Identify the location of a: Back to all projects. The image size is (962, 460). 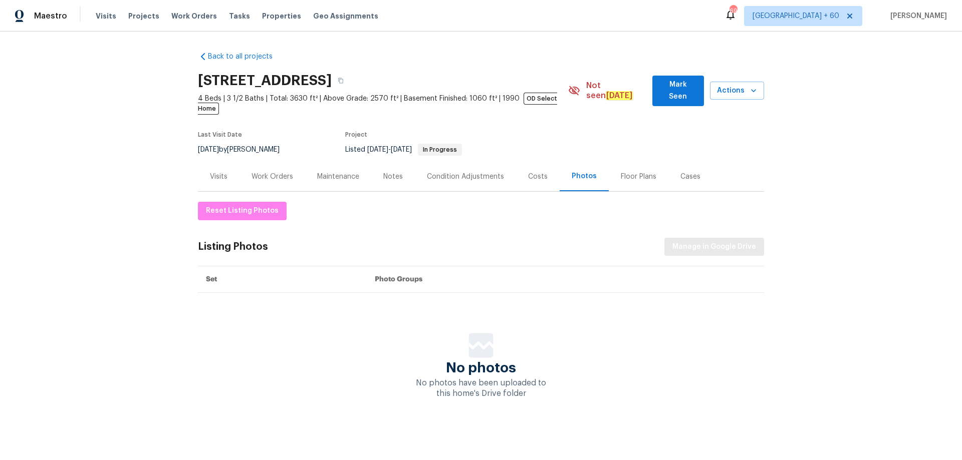
(246, 57).